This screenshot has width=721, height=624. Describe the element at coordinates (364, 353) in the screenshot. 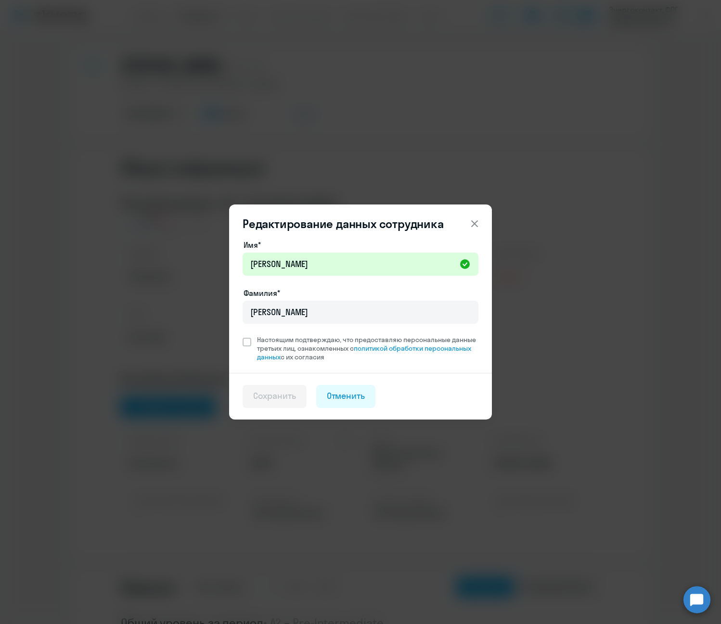

I see `a: политикой обработки персональных данных` at that location.